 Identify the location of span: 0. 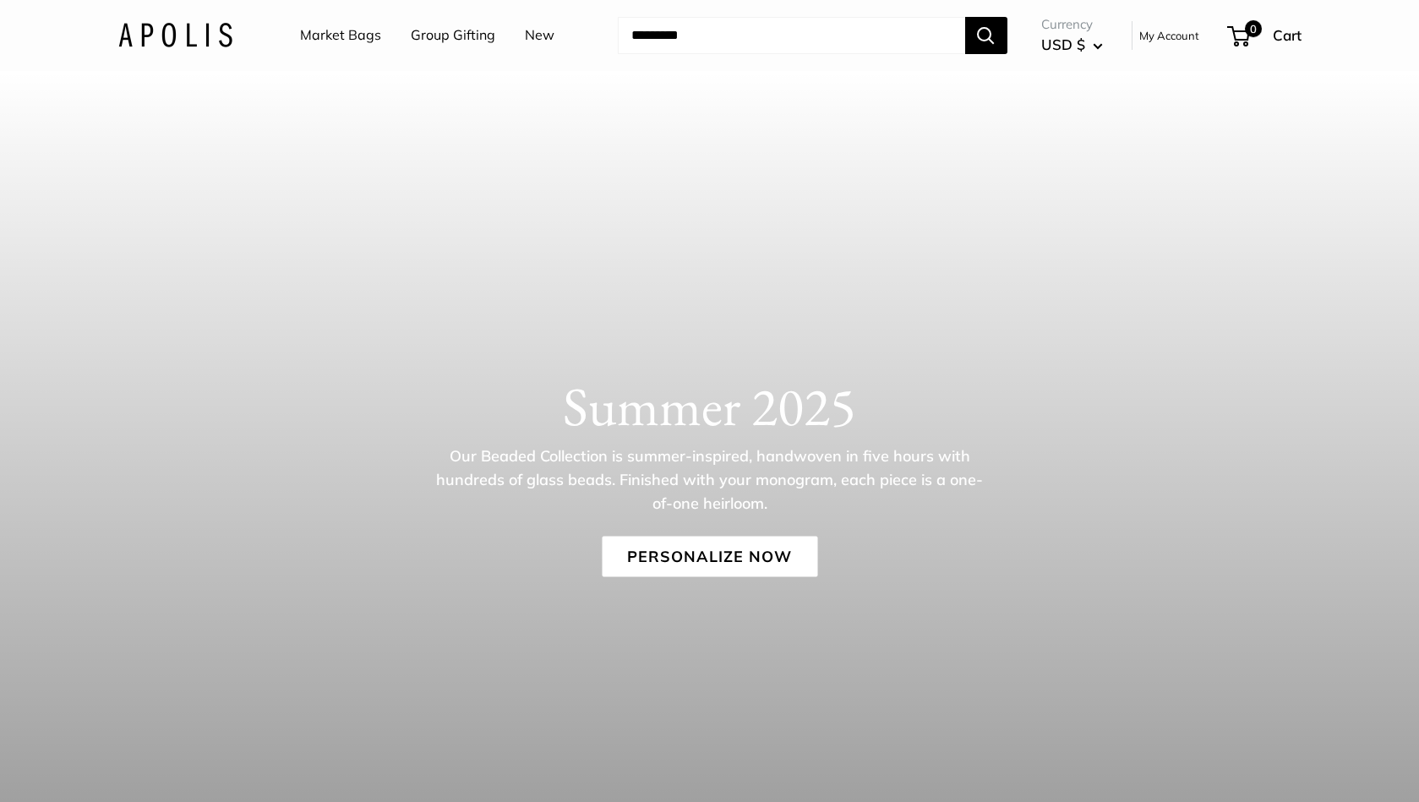
(1252, 29).